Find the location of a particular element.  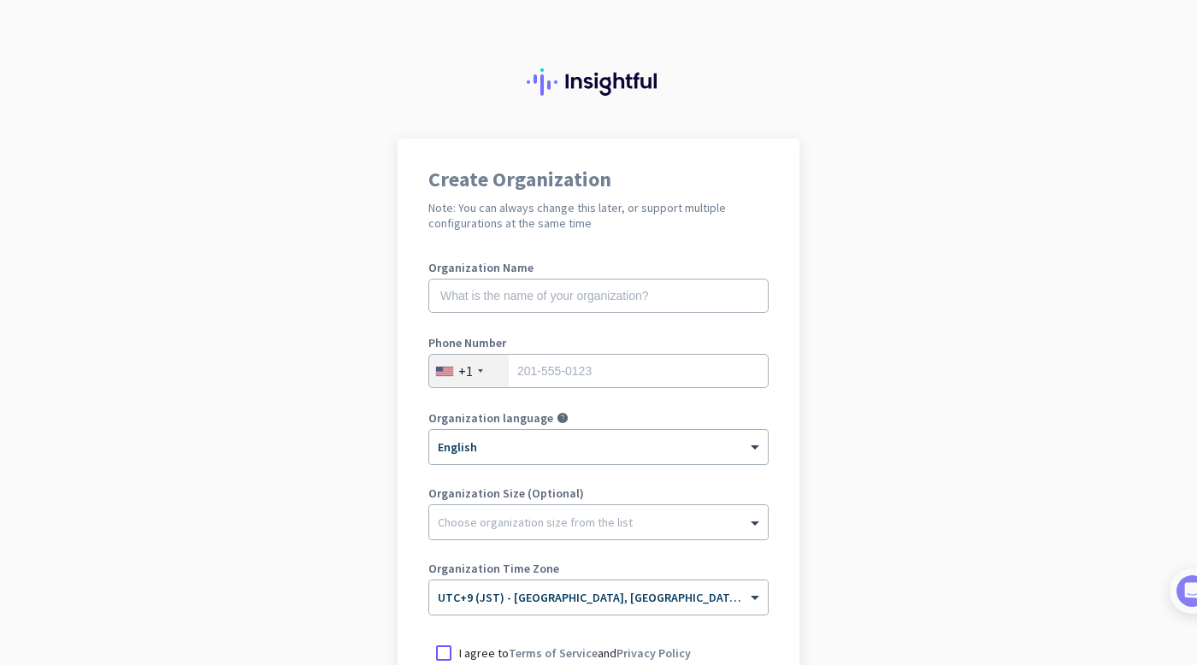

label: Organization Name is located at coordinates (598, 268).